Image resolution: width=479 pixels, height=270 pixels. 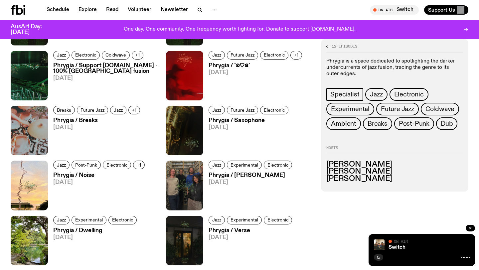 What do you see at coordinates (446, 10) in the screenshot?
I see `button: Support Us` at bounding box center [446, 10].